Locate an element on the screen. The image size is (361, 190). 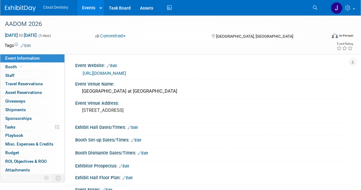
td: Personalize Event Tab Strip is located at coordinates (47, 178).